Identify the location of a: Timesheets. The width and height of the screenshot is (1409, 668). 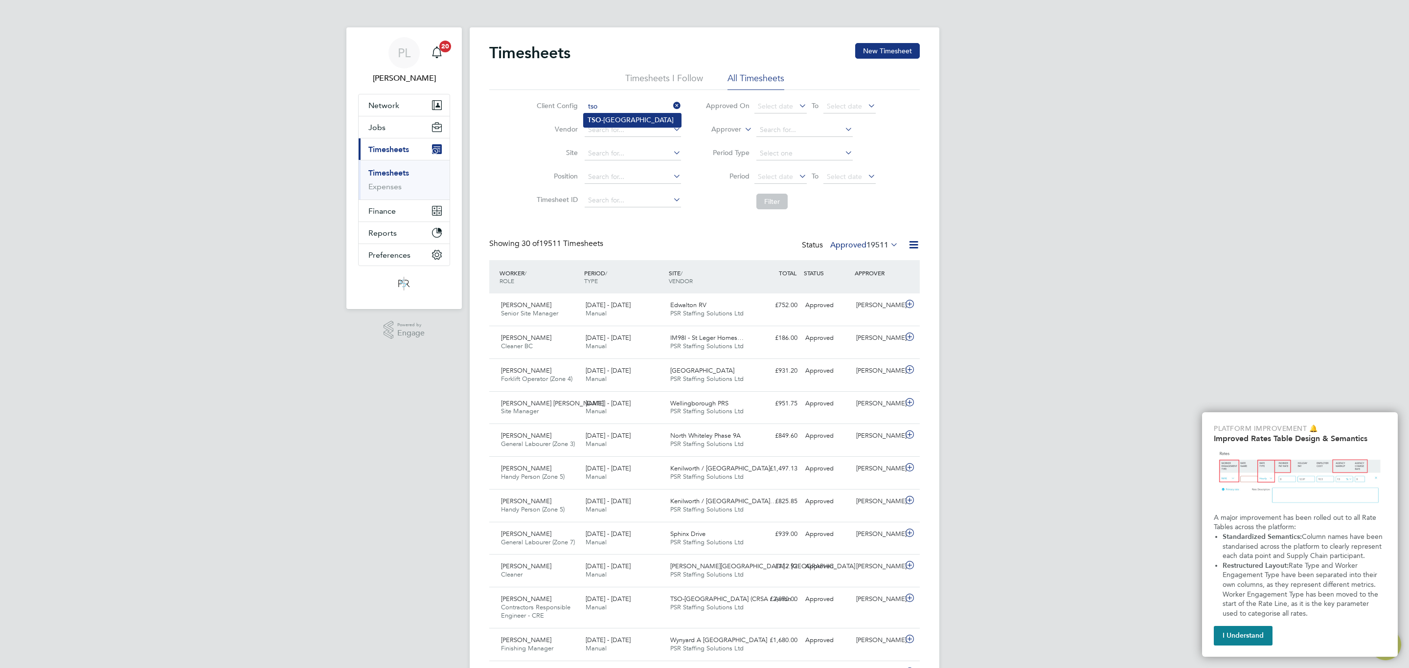
(388, 173).